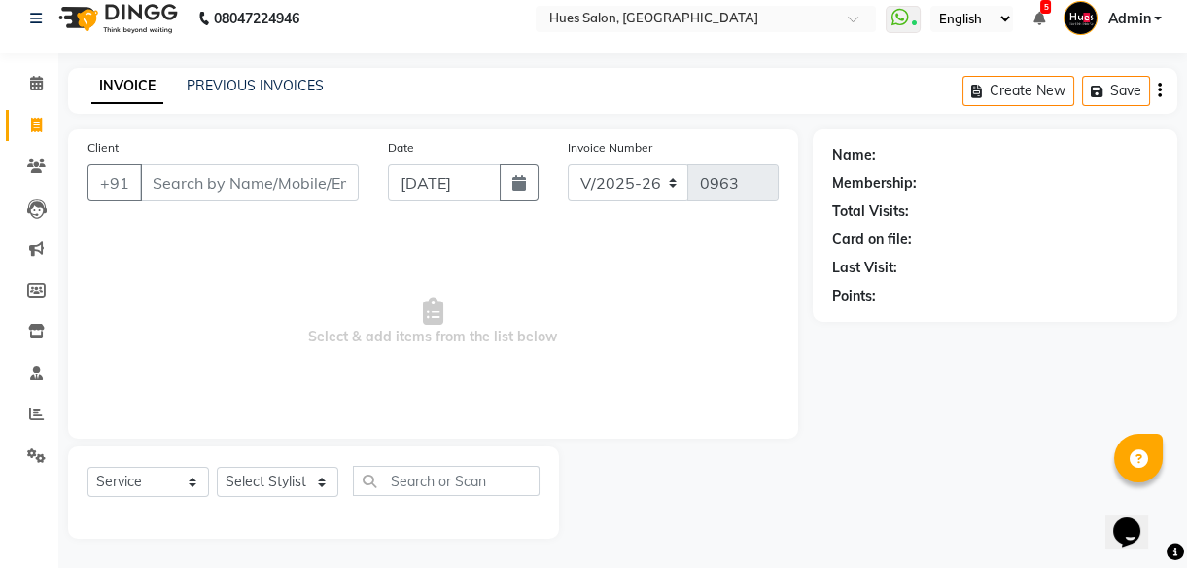  Describe the element at coordinates (127, 86) in the screenshot. I see `a: INVOICE` at that location.